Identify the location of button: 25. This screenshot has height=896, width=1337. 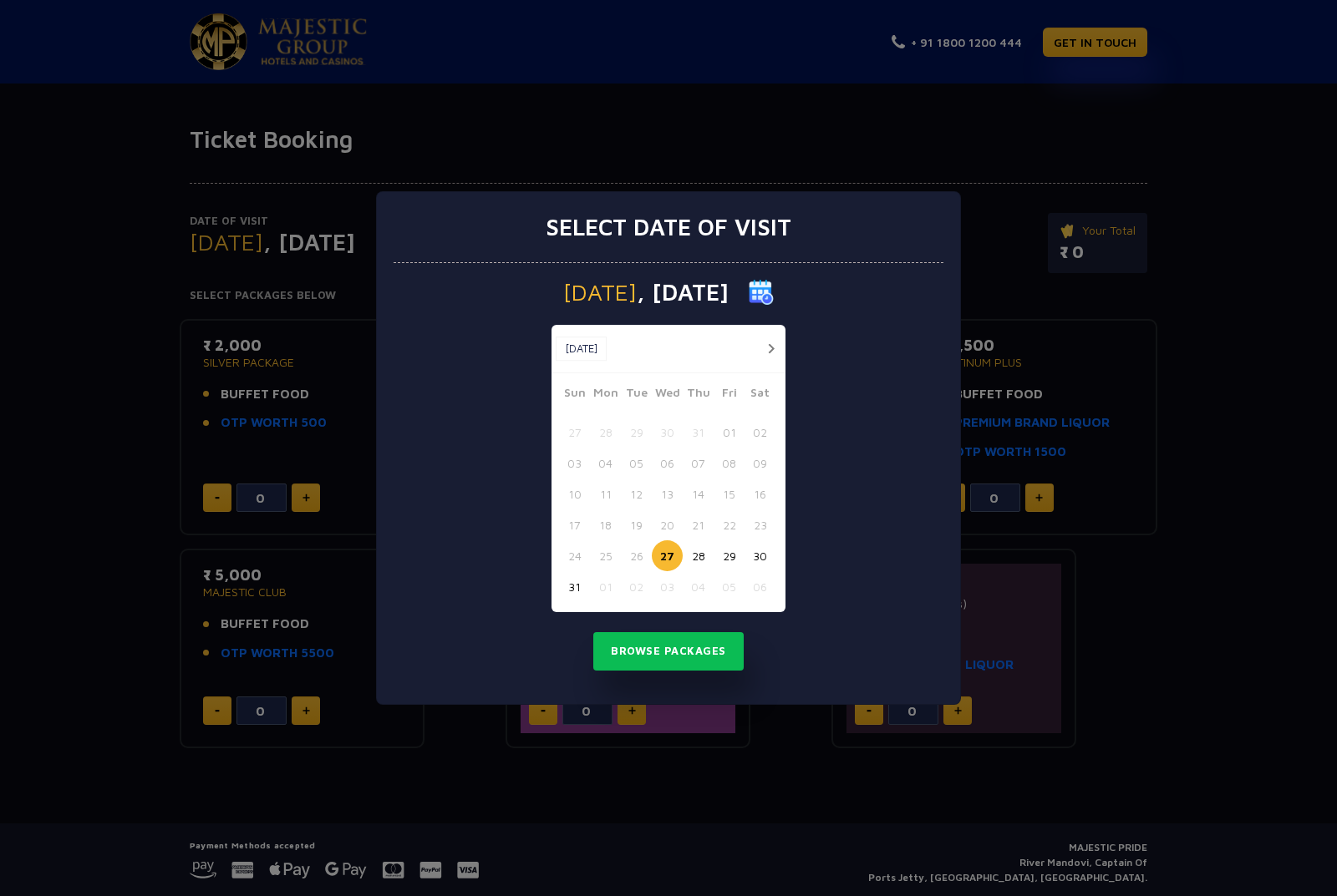
(605, 555).